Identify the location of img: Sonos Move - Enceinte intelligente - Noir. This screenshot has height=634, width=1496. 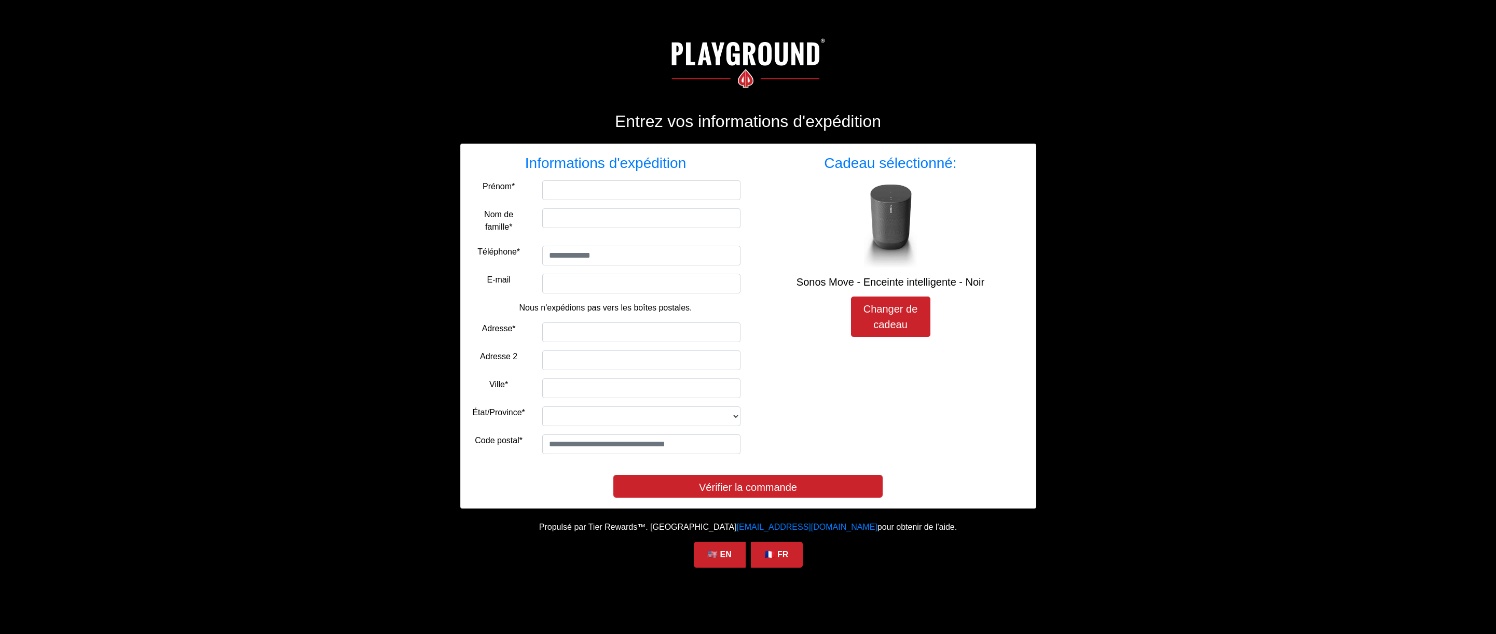
(890, 226).